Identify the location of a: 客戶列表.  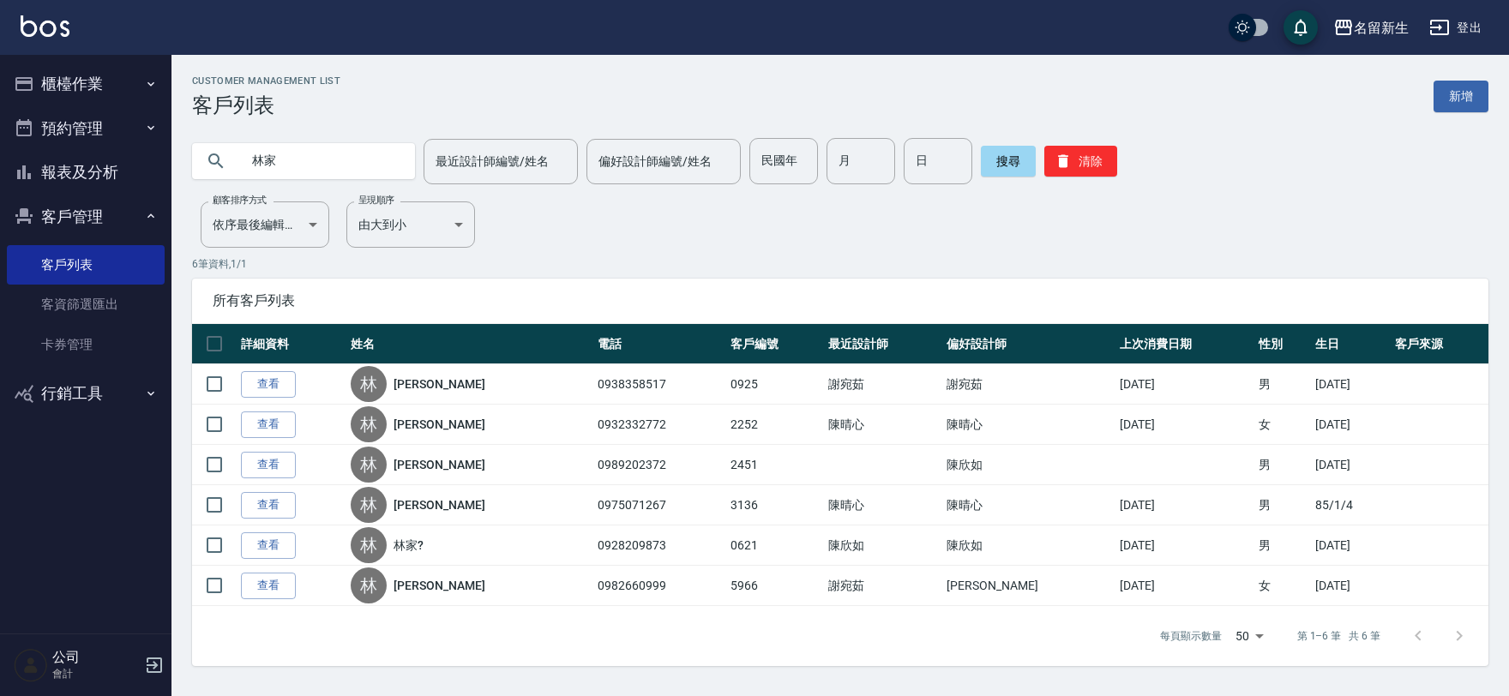
(86, 265).